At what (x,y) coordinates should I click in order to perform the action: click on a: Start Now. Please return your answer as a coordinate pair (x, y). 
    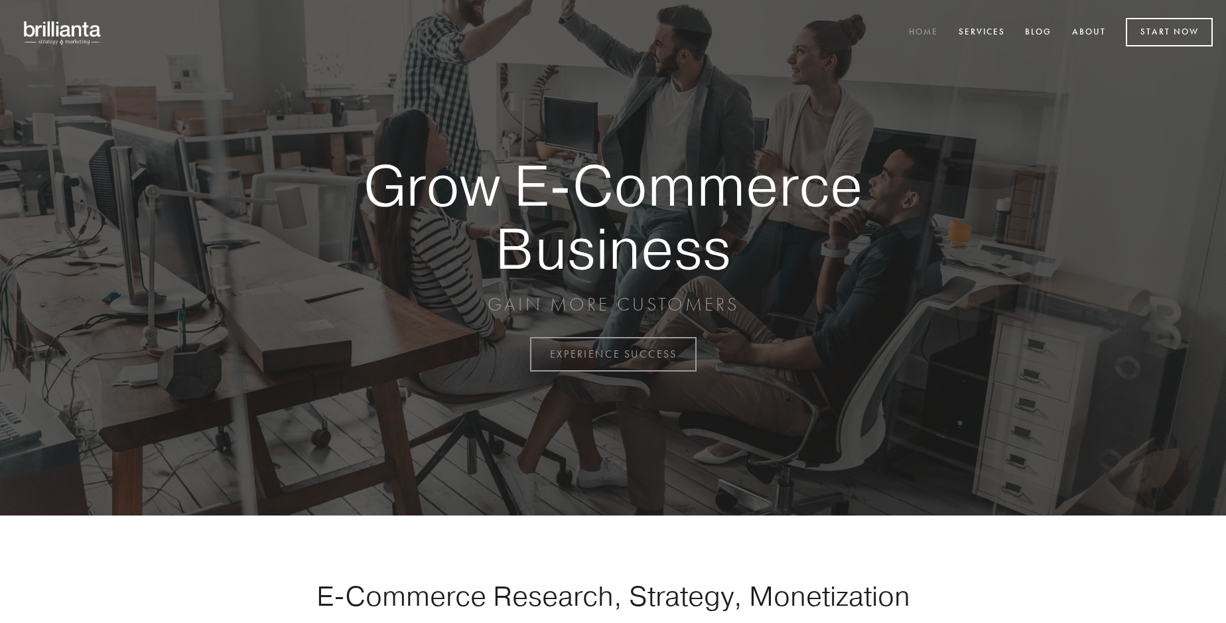
    Looking at the image, I should click on (1169, 32).